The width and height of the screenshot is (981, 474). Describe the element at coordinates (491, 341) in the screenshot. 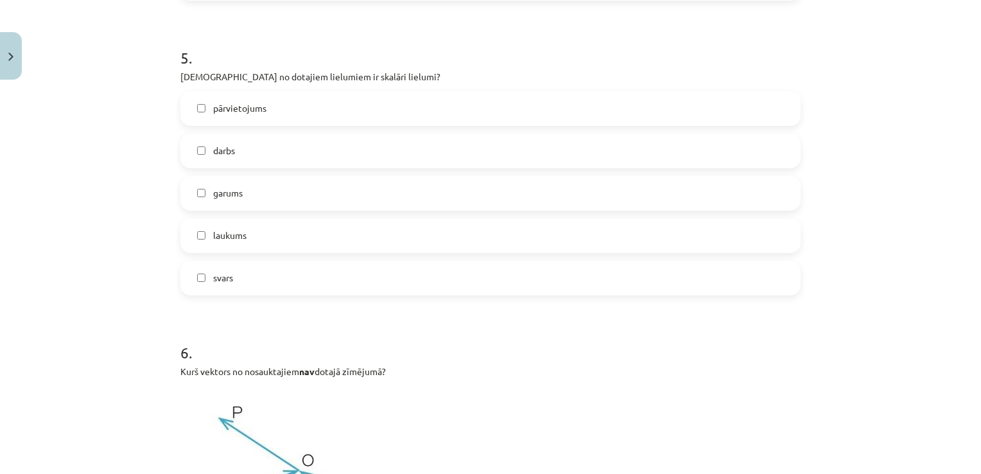

I see `h1: 6 .` at that location.